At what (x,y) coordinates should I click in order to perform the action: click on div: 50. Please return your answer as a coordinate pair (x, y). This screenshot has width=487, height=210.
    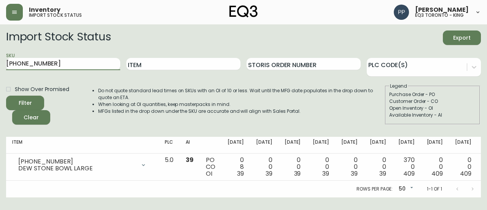
    Looking at the image, I should click on (405, 189).